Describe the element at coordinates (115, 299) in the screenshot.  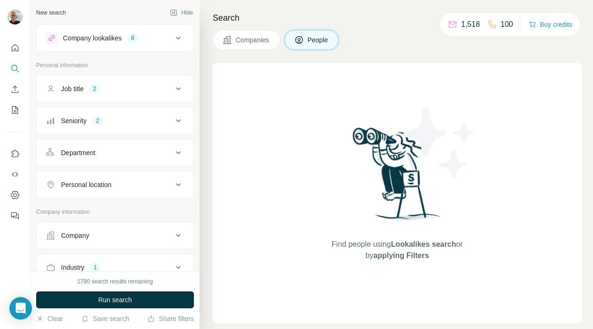
I see `span: Run search` at that location.